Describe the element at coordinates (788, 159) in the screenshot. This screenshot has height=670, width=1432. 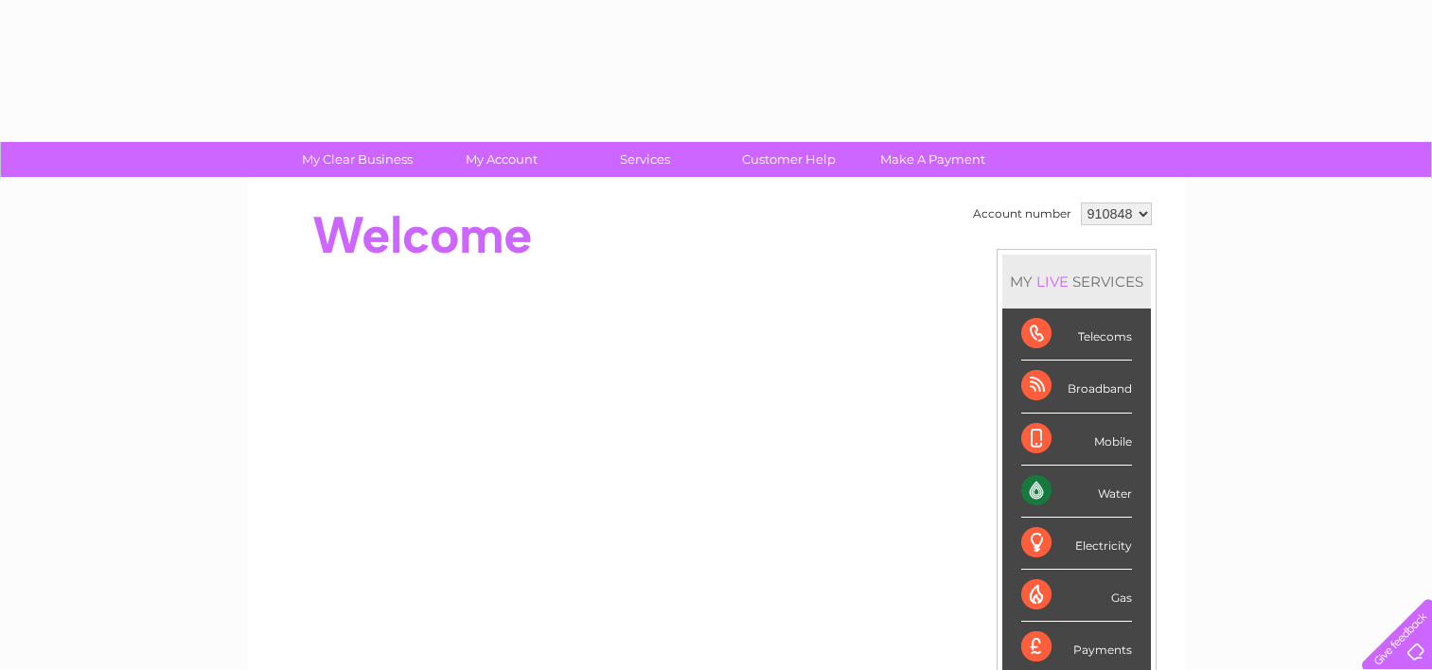
I see `a: Customer Help` at that location.